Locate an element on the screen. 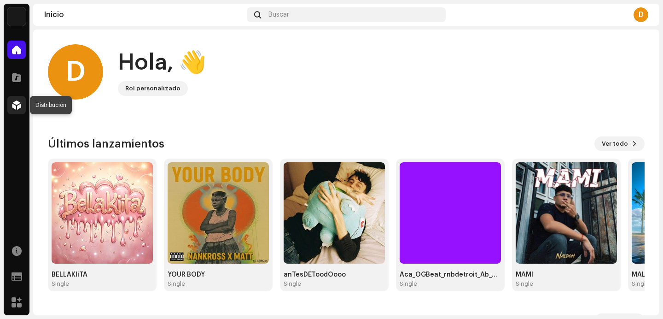  div: Aca_OGBeat_rnbdetroit_Ab_major_90bpm 2 is located at coordinates (451, 275).